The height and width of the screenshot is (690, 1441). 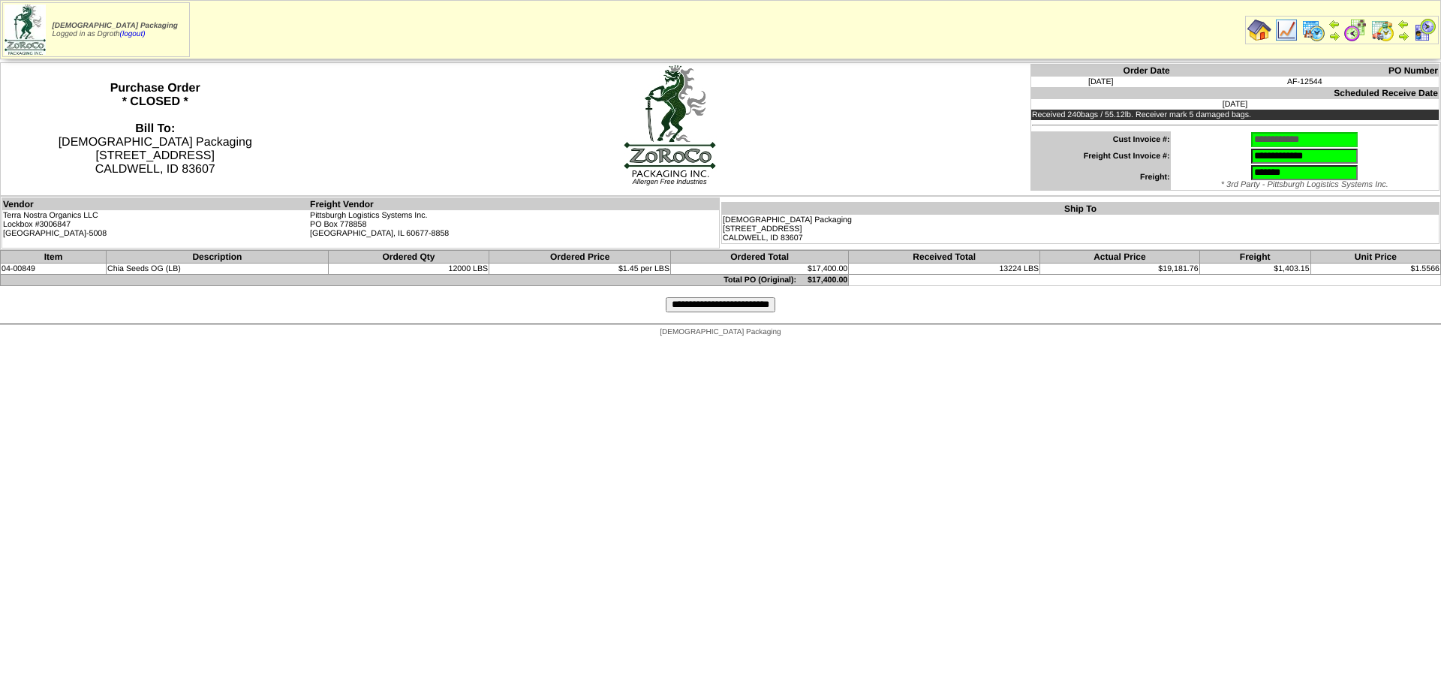 I want to click on td: Freight:, so click(x=1100, y=177).